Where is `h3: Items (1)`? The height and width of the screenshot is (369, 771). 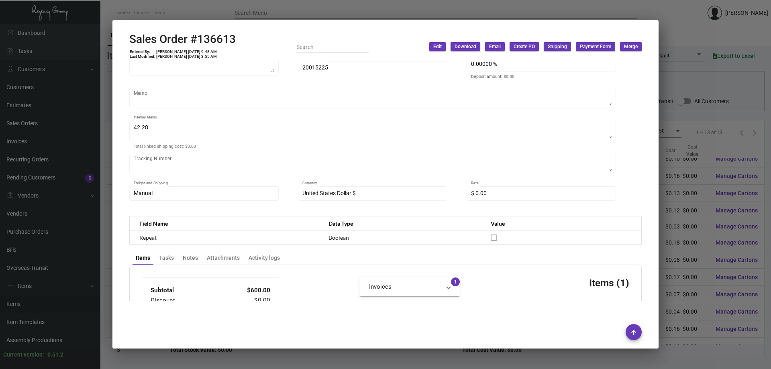
h3: Items (1) is located at coordinates (609, 283).